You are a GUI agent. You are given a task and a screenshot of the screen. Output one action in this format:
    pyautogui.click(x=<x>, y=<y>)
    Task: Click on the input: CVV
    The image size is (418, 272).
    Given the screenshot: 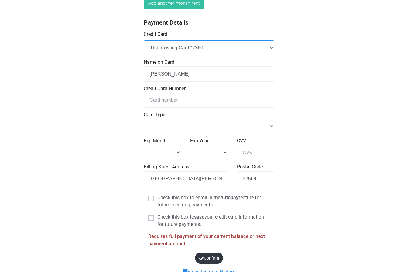 What is the action you would take?
    pyautogui.click(x=255, y=153)
    